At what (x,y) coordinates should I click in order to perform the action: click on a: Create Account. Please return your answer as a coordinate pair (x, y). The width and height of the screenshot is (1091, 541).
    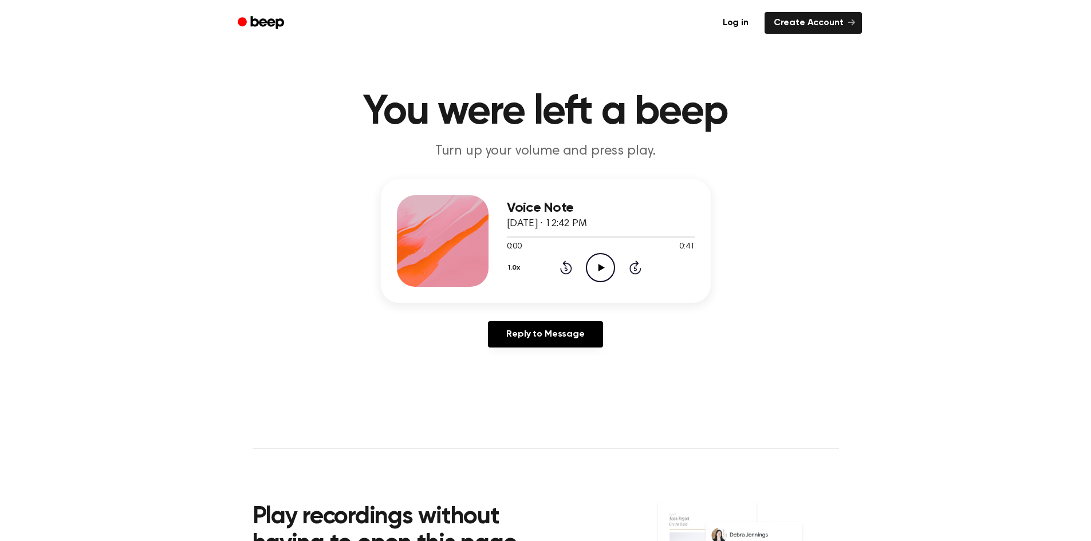
    Looking at the image, I should click on (813, 23).